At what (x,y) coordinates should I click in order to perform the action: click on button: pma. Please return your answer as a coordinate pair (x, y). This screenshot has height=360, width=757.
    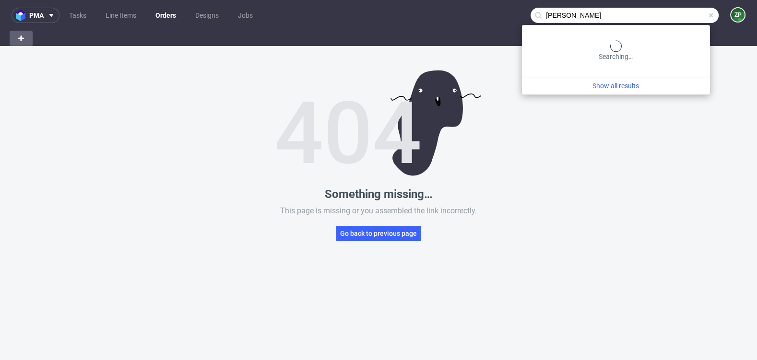
    Looking at the image, I should click on (36, 15).